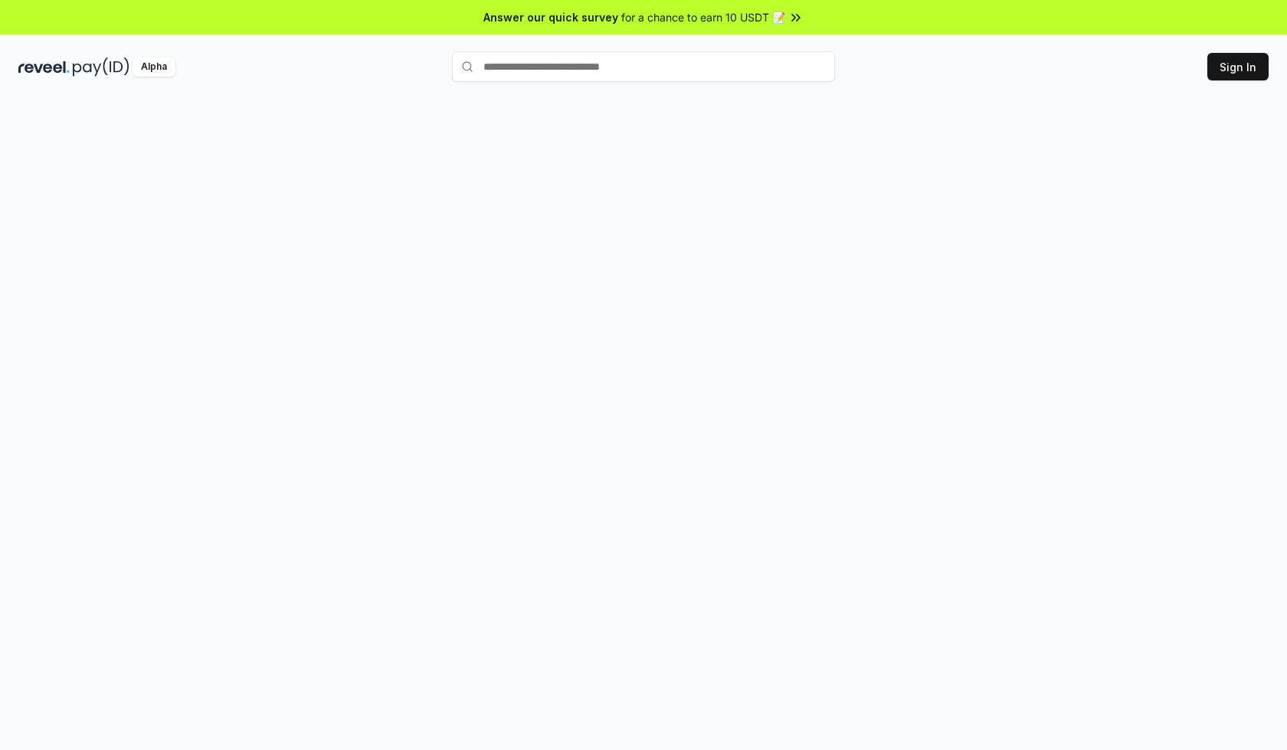  What do you see at coordinates (154, 67) in the screenshot?
I see `div: Alpha` at bounding box center [154, 67].